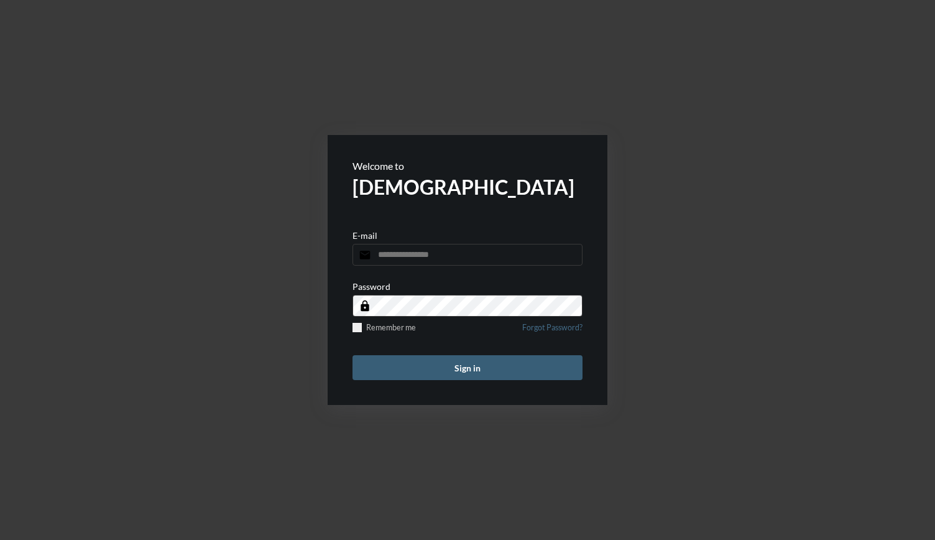  Describe the element at coordinates (468, 165) in the screenshot. I see `p: Welcome to` at that location.